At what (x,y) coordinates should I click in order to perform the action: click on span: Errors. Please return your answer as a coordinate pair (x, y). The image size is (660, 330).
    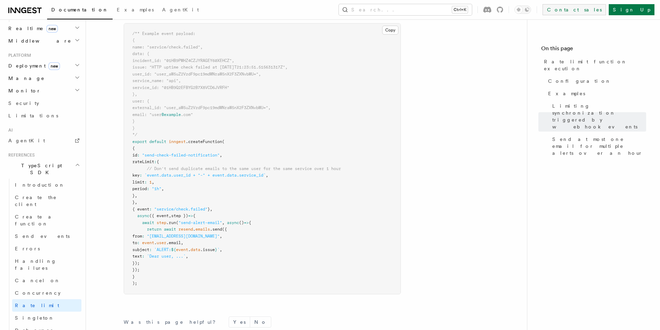
    Looking at the image, I should click on (27, 249).